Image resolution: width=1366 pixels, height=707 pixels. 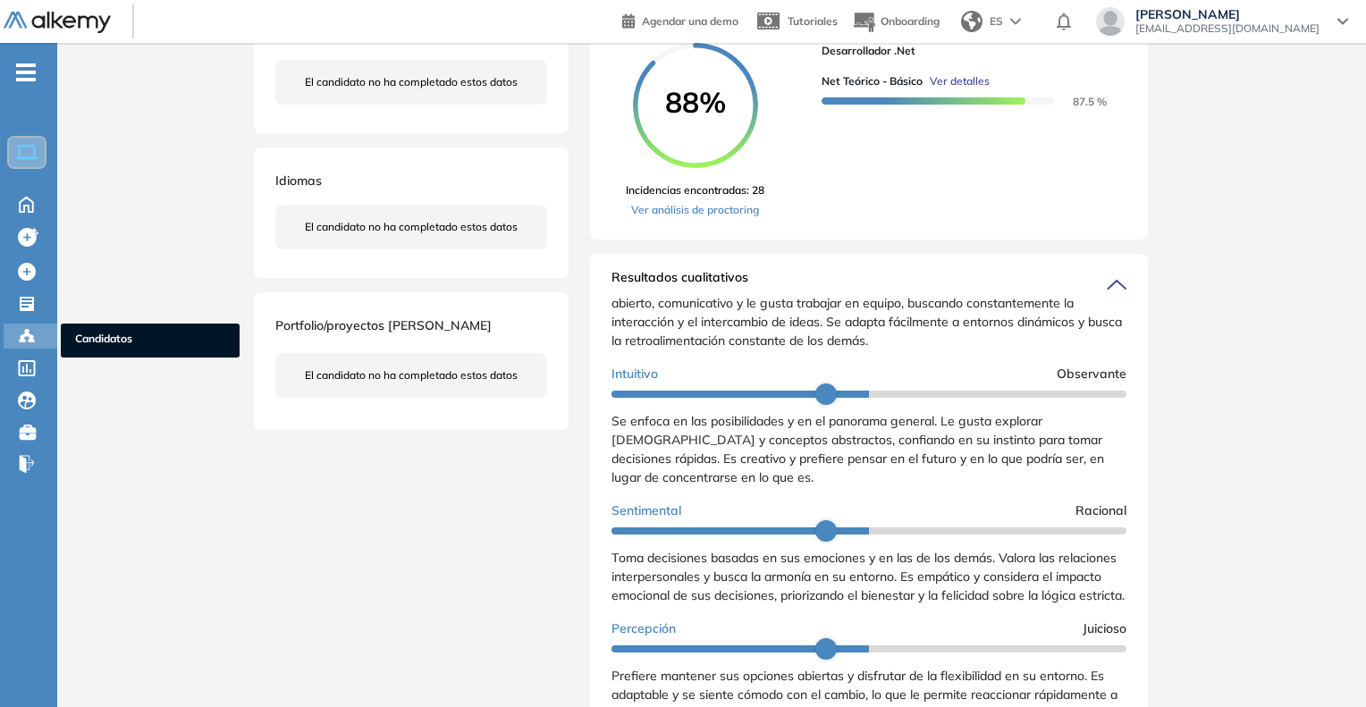 I want to click on span: Juicioso, so click(x=1104, y=628).